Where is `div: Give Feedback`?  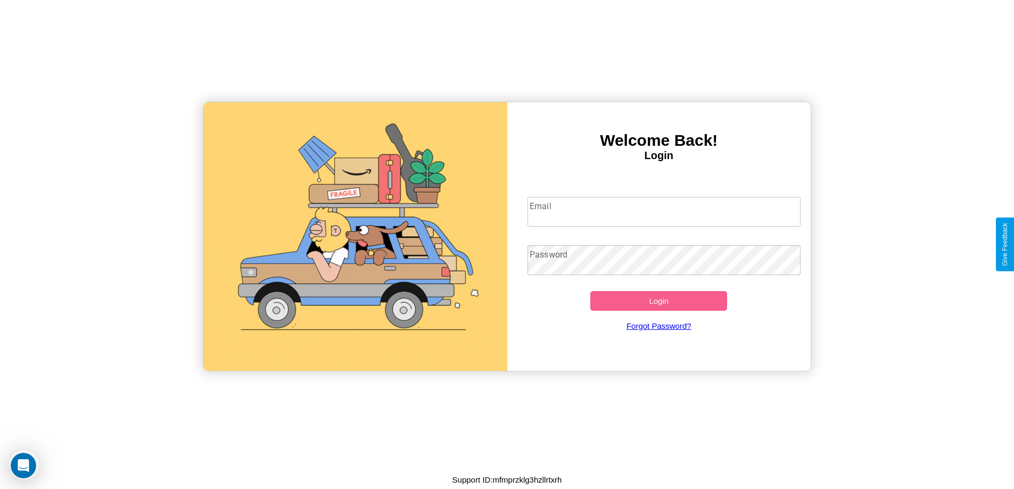
div: Give Feedback is located at coordinates (1005, 244).